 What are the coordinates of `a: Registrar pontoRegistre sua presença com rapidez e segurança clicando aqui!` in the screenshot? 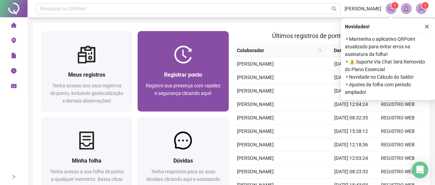 It's located at (183, 71).